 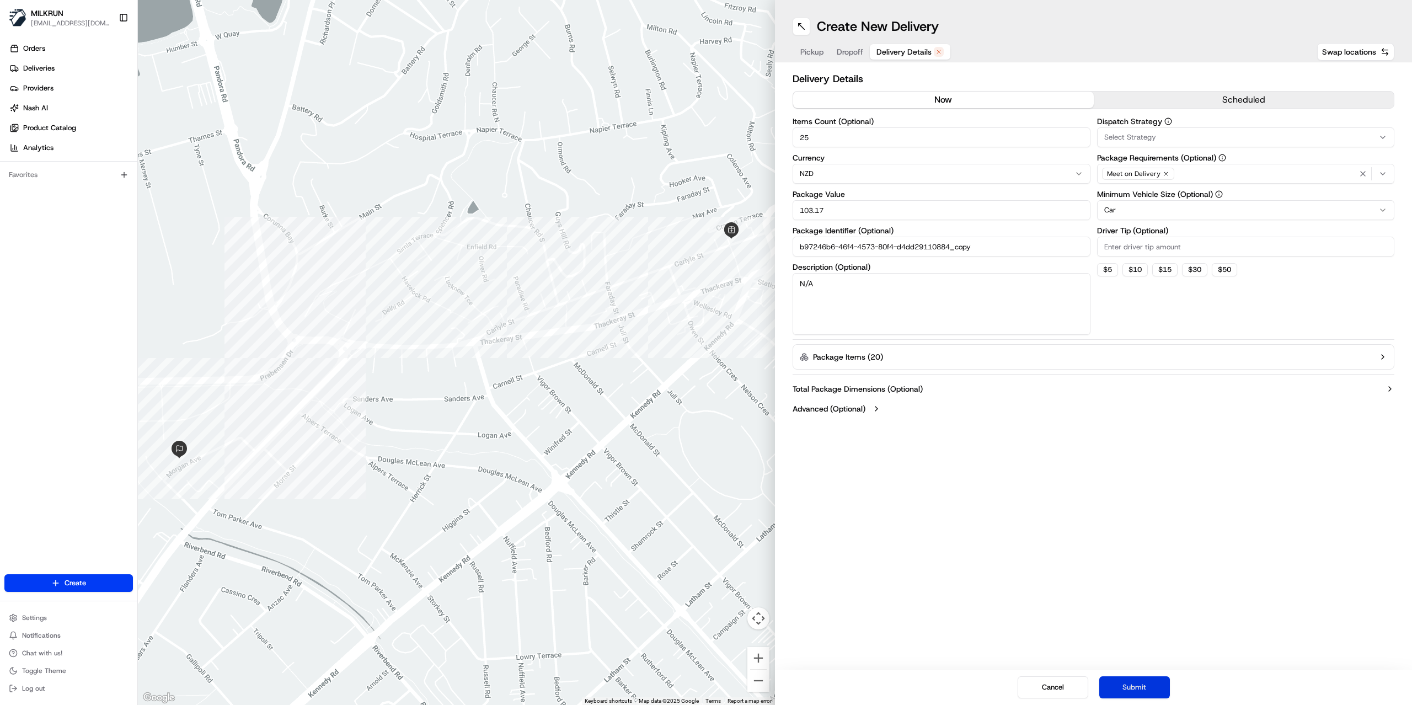 I want to click on a: Report a map error, so click(x=750, y=701).